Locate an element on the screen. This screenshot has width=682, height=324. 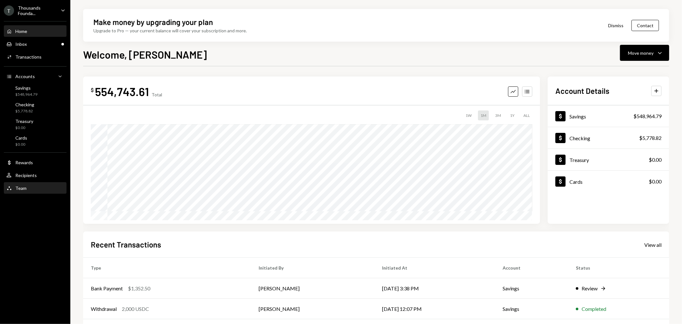
h2: Account Details is located at coordinates (582, 91).